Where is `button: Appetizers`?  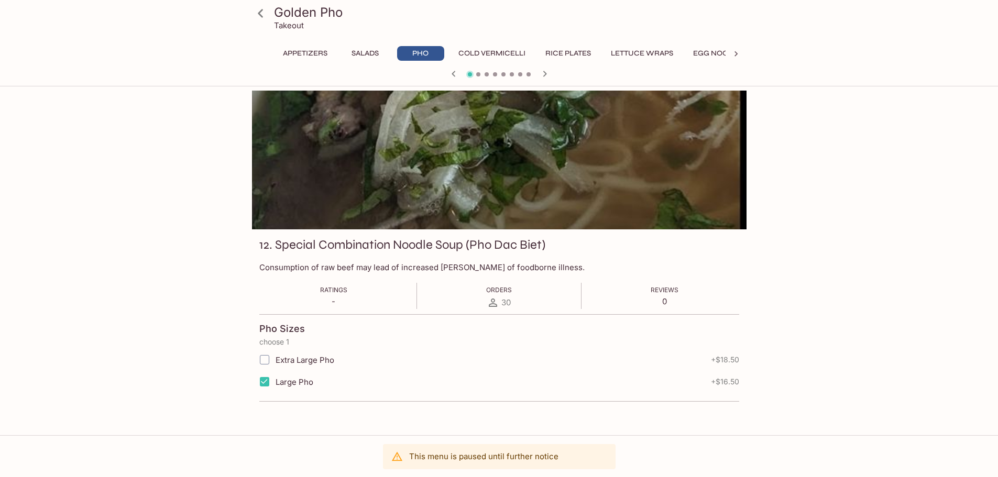 button: Appetizers is located at coordinates (305, 53).